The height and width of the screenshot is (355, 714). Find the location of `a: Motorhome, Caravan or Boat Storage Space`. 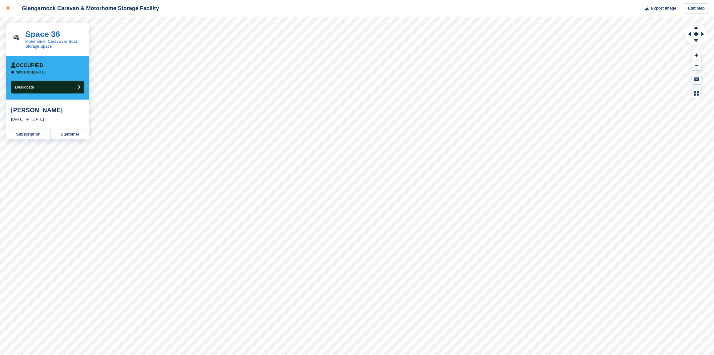

a: Motorhome, Caravan or Boat Storage Space is located at coordinates (51, 44).